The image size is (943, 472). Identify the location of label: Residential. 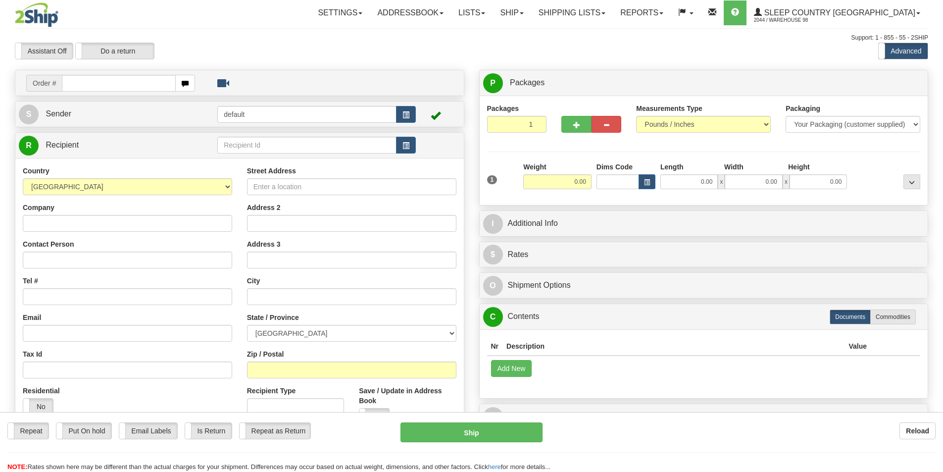
(41, 391).